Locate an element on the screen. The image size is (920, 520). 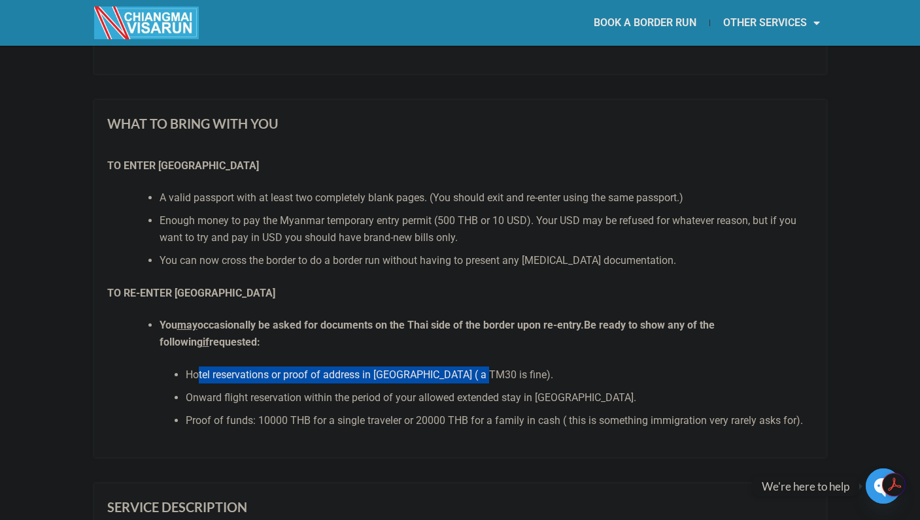
li: Enough money to pay the Myanmar temporary entry permit (500 THB or 10 USD). Your USD may be refus... is located at coordinates (486, 229).